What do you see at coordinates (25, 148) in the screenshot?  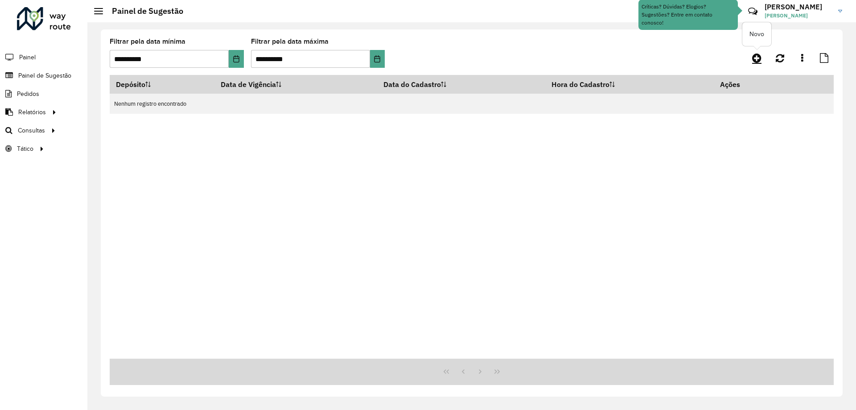 I see `span: Tático` at bounding box center [25, 148].